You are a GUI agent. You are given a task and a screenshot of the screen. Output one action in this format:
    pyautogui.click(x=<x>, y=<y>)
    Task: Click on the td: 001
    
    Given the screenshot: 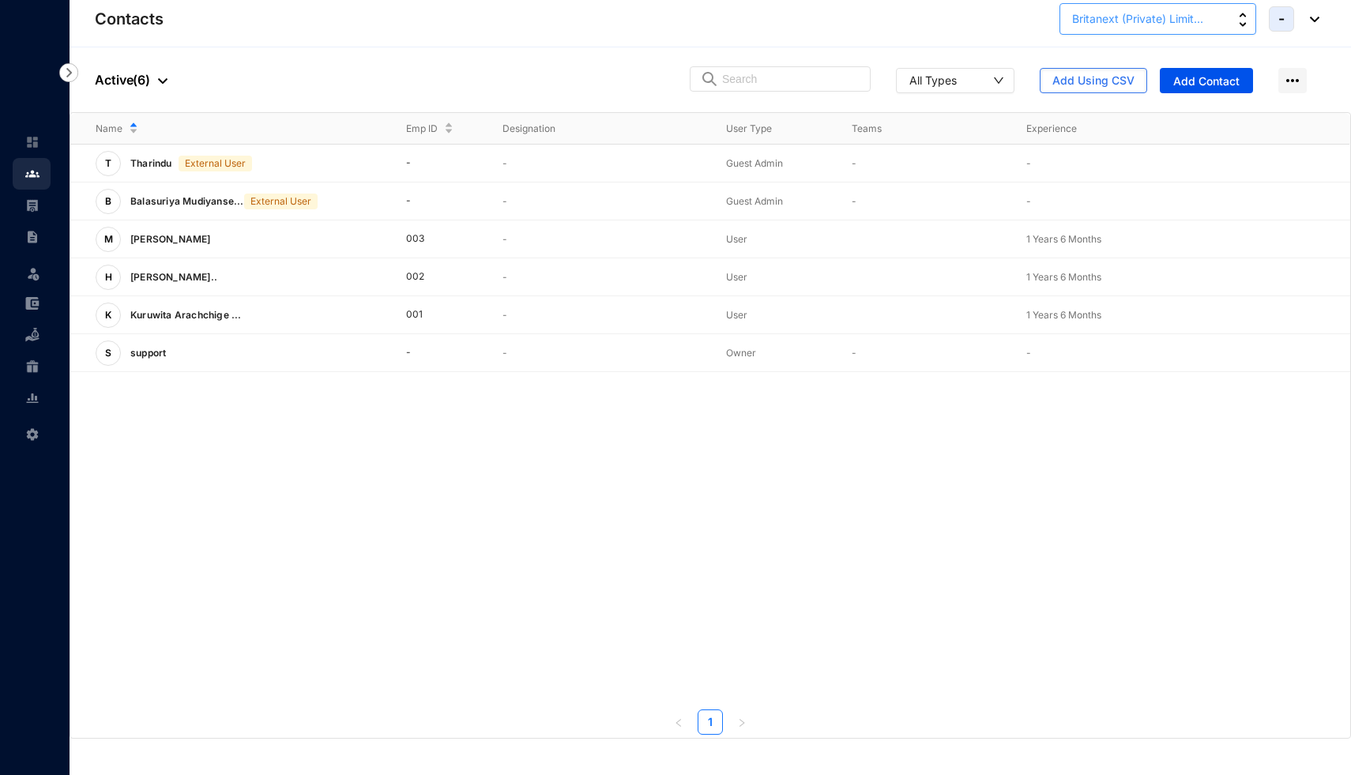 What is the action you would take?
    pyautogui.click(x=429, y=315)
    